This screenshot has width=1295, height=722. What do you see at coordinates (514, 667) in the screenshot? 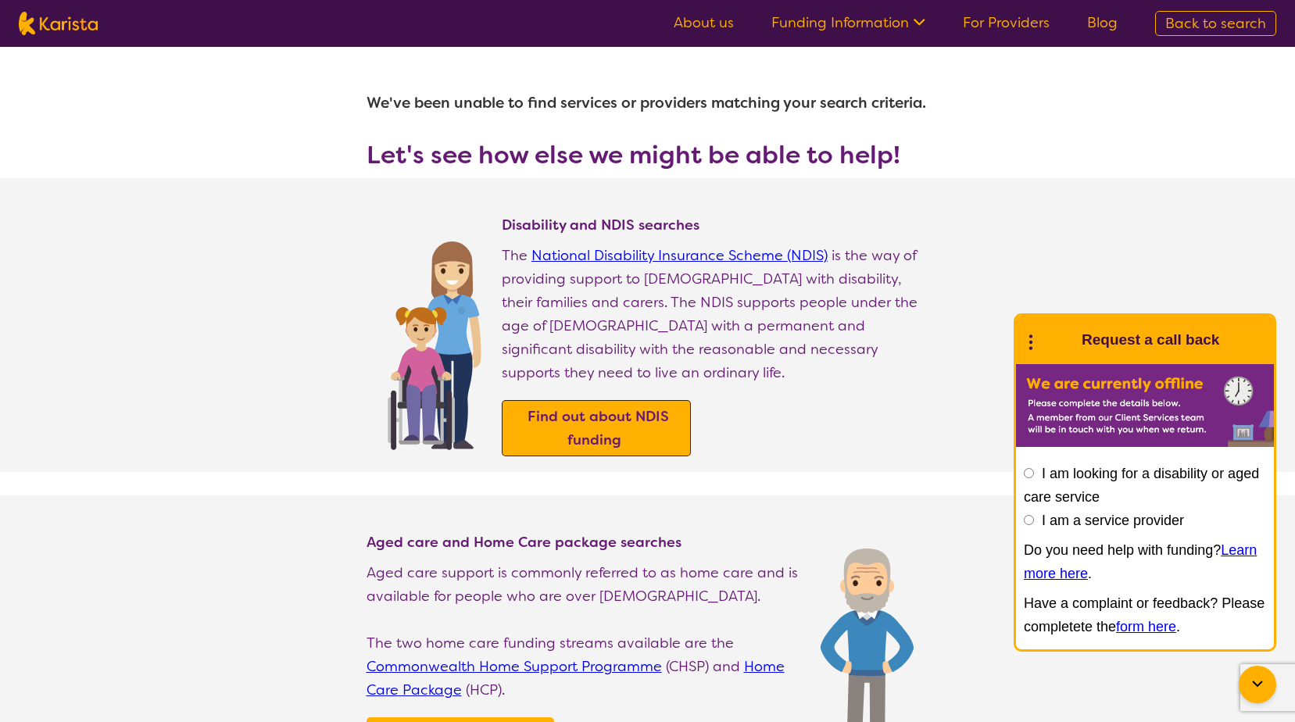
I see `a: Commonwealth Home Support Programme` at bounding box center [514, 667].